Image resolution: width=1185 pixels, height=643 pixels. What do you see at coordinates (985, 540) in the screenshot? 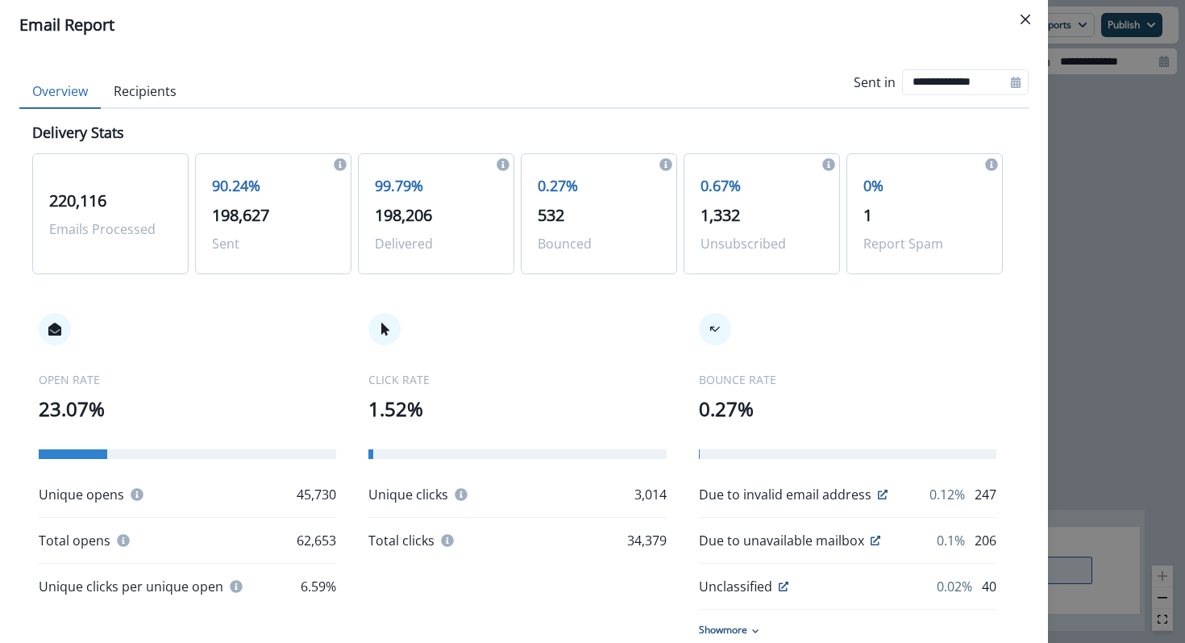
I see `p: 206` at bounding box center [985, 540].